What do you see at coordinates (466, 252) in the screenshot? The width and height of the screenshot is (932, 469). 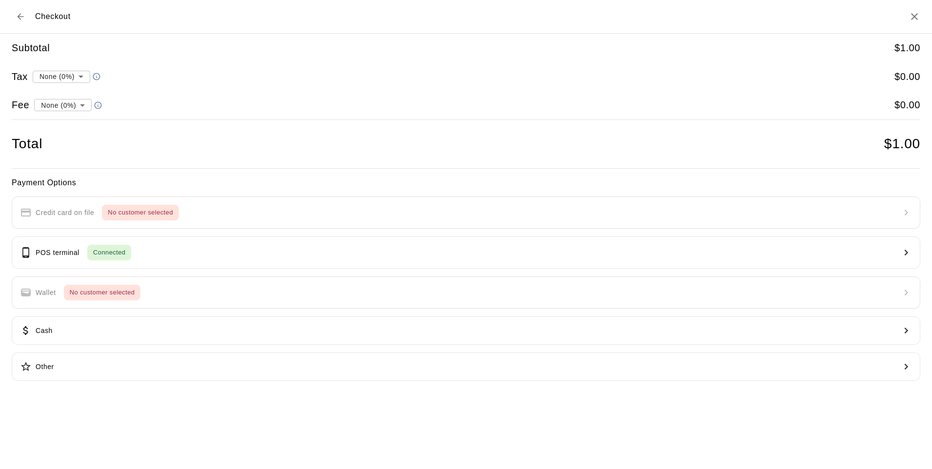 I see `button: POS terminalConnected` at bounding box center [466, 252].